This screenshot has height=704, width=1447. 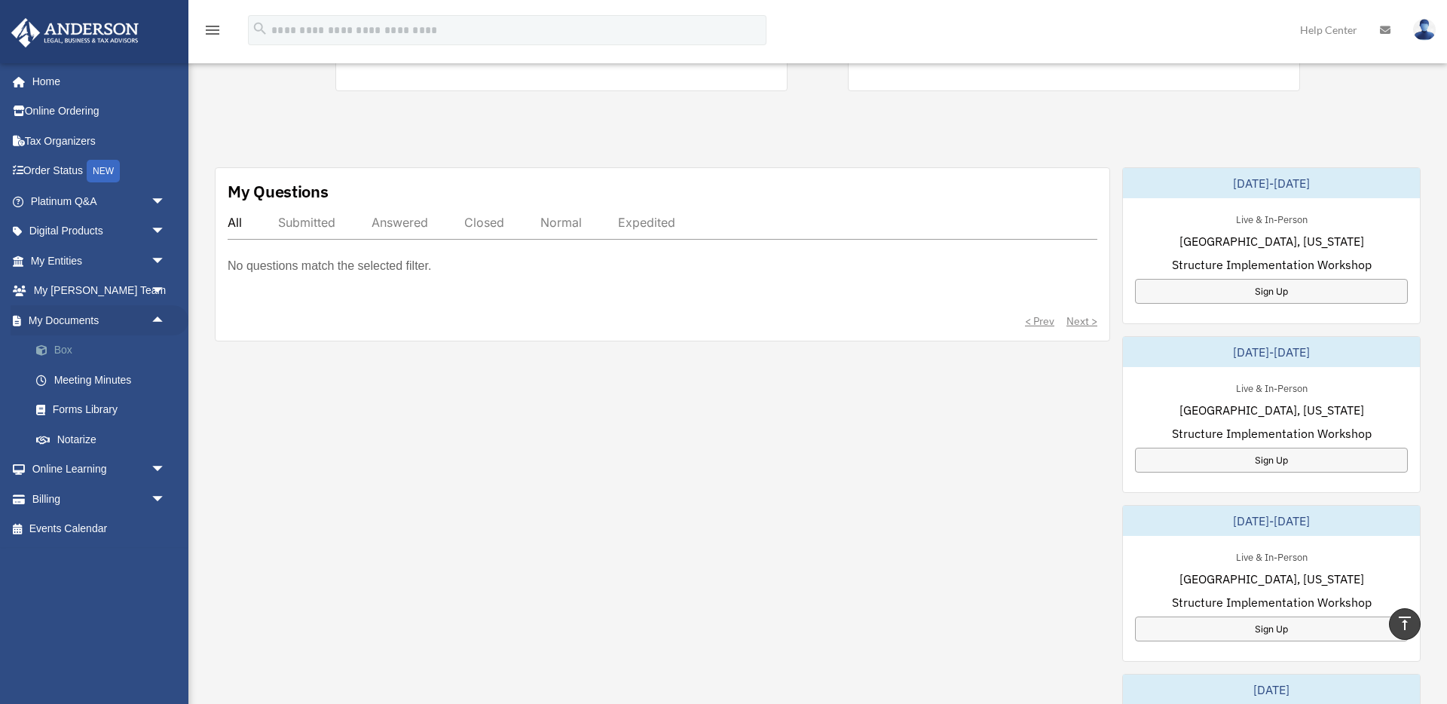 What do you see at coordinates (399, 222) in the screenshot?
I see `div: Answered` at bounding box center [399, 222].